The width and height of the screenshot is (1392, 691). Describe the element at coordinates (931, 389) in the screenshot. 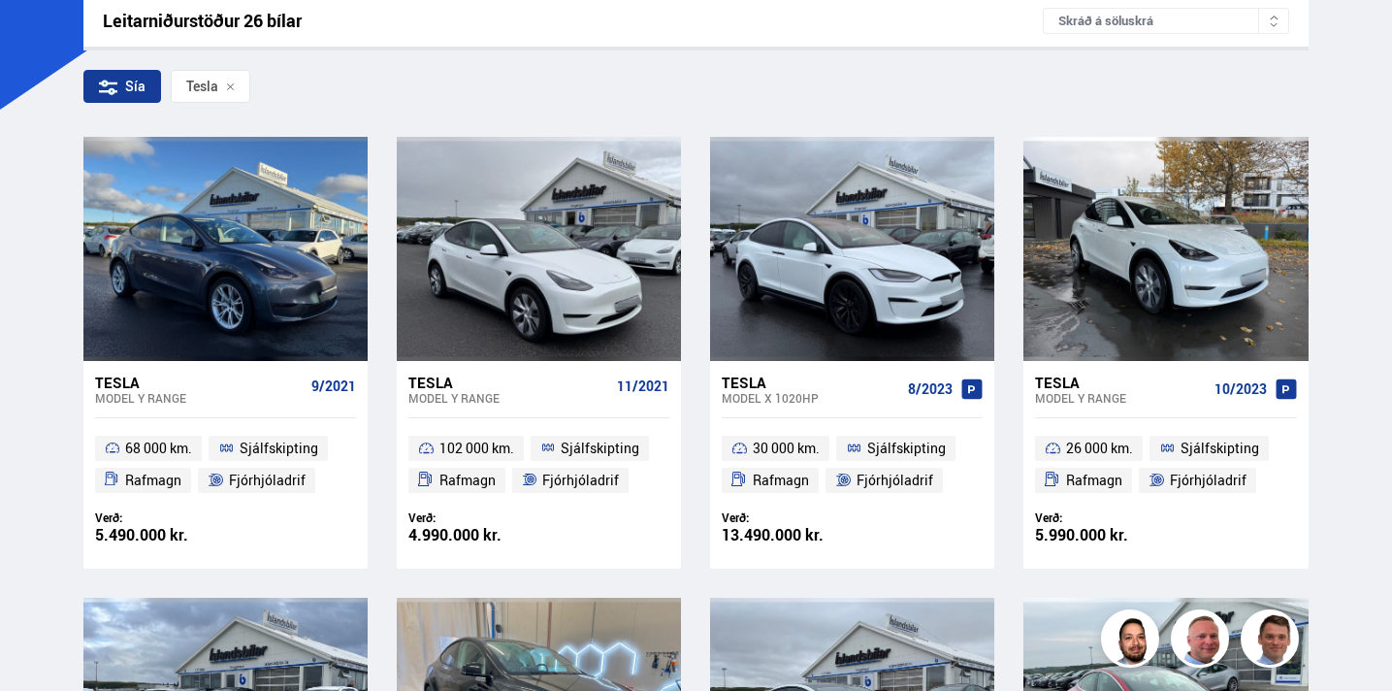

I see `span: 8/2023` at that location.